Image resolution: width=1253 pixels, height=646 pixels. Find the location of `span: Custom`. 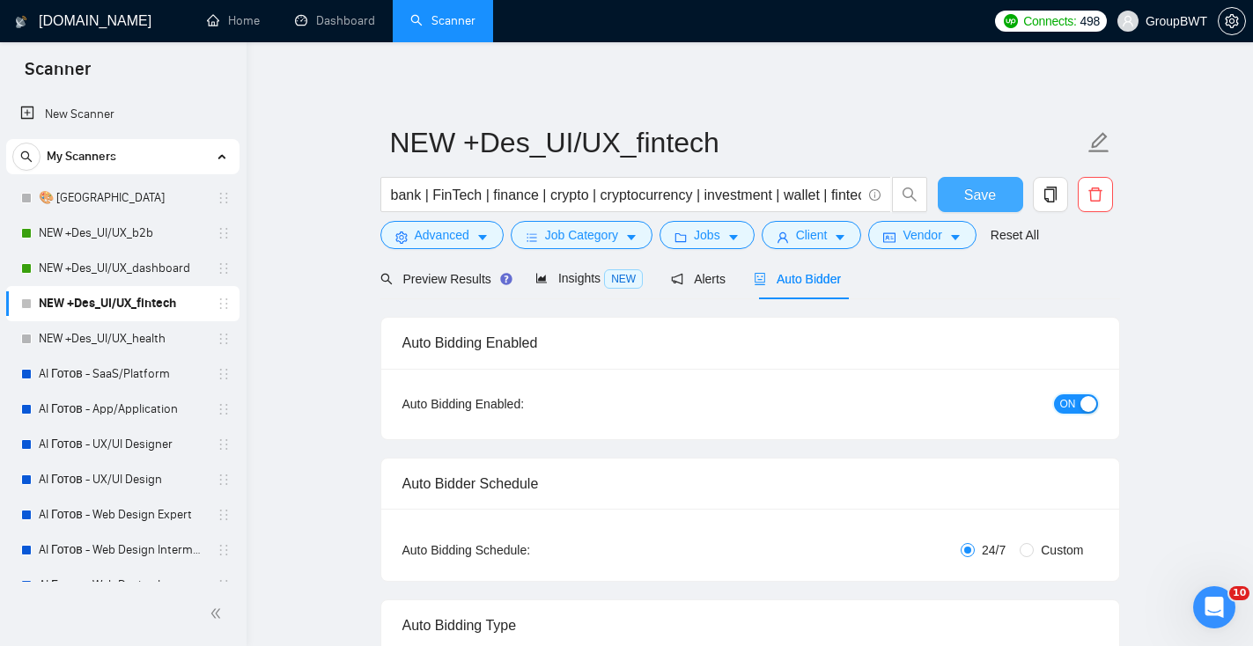

span: Custom is located at coordinates (1062, 550).